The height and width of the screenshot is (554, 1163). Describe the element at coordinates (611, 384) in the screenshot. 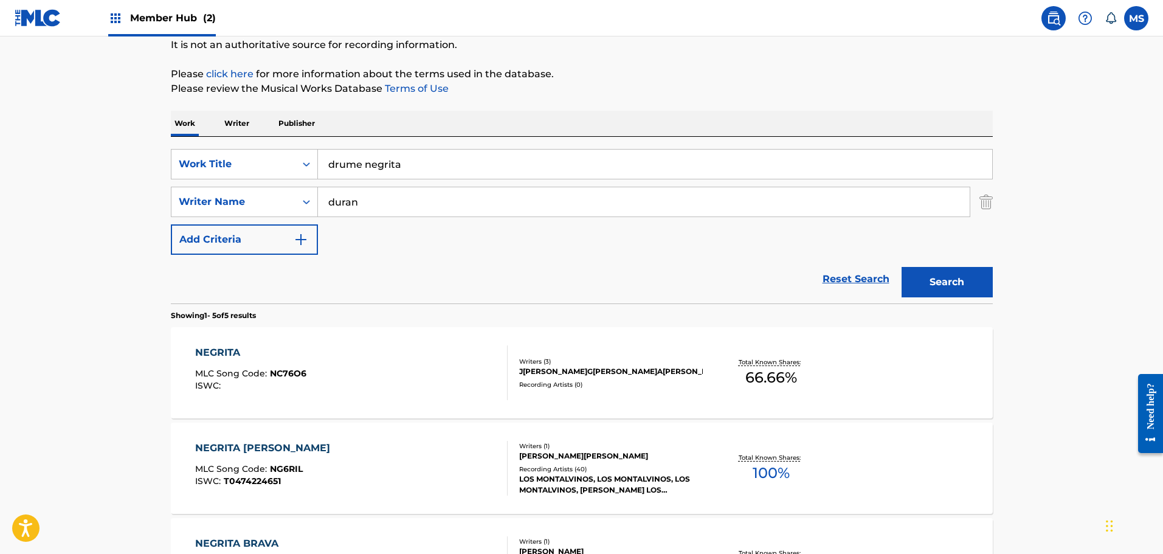

I see `div: Recording Artists ( 0 )` at that location.